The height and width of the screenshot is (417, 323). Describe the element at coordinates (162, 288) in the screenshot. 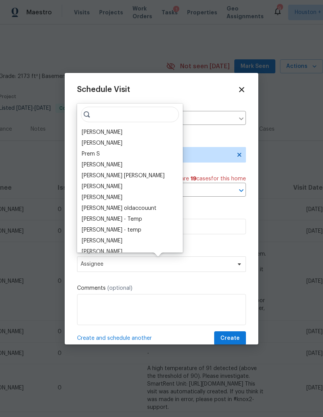

I see `label: Comments` at that location.